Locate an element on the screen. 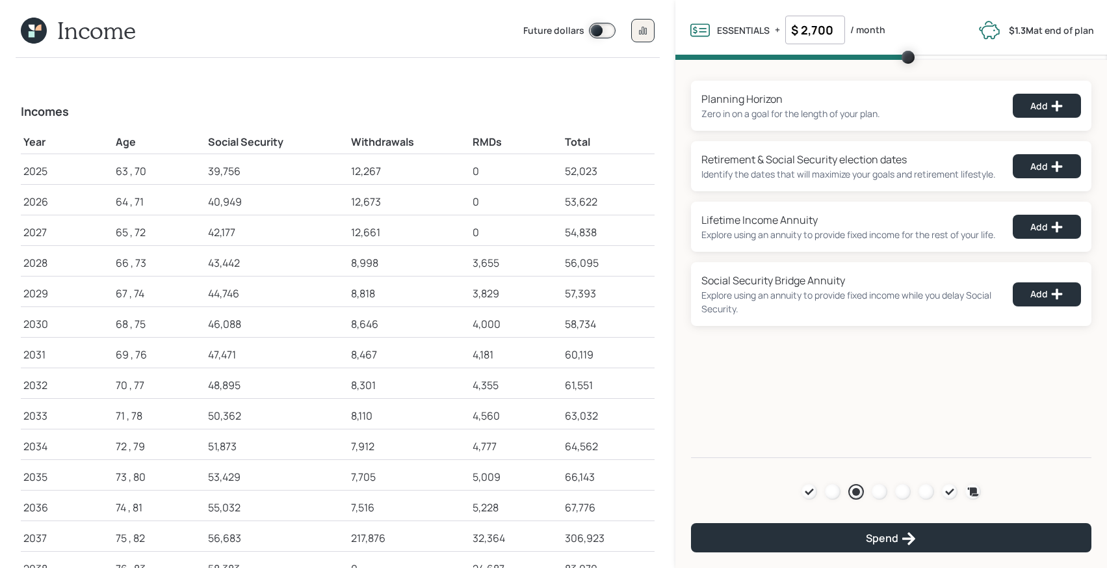  div: 8,646 is located at coordinates (409, 324).